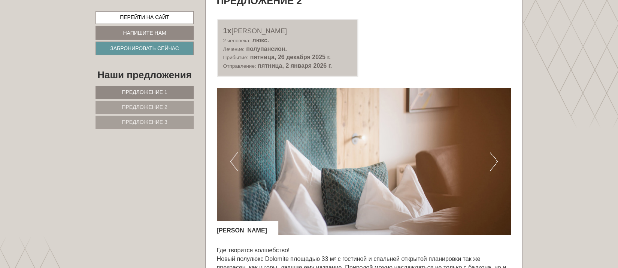  I want to click on font: Перейти на сайт, so click(145, 17).